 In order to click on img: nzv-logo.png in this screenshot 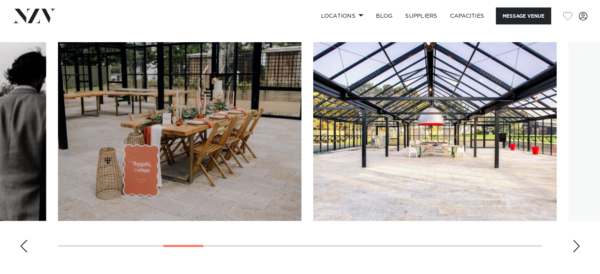, I will do `click(34, 16)`.